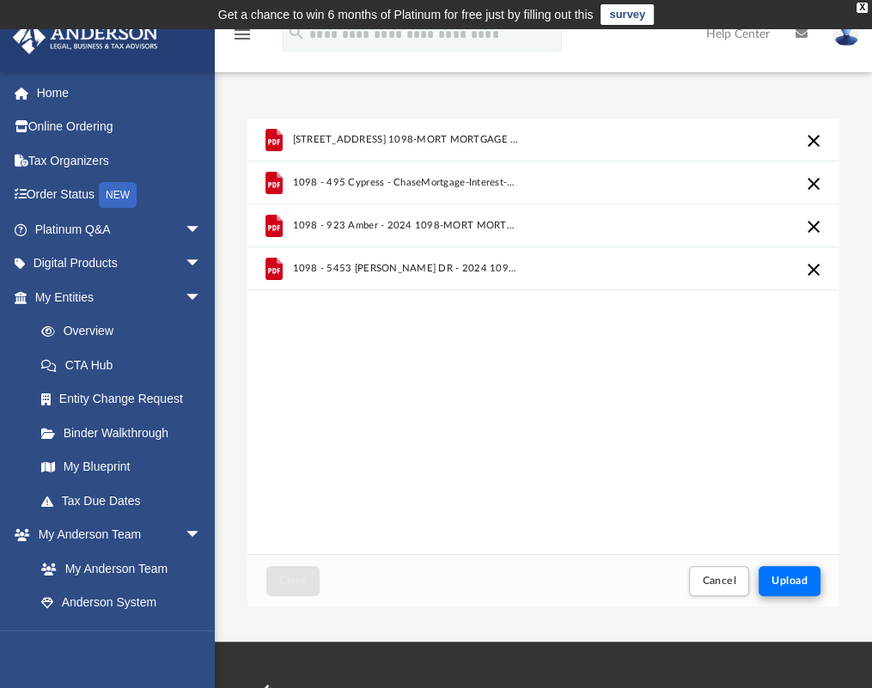 The width and height of the screenshot is (872, 688). I want to click on a: My Blueprint, so click(121, 467).